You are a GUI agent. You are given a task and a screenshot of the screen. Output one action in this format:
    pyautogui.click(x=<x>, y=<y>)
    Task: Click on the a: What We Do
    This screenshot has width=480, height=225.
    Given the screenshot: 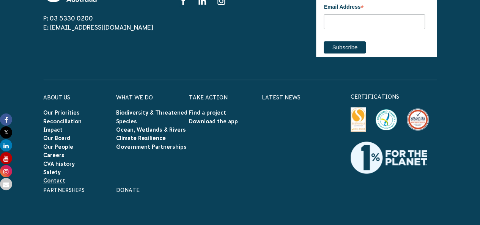 What is the action you would take?
    pyautogui.click(x=134, y=97)
    